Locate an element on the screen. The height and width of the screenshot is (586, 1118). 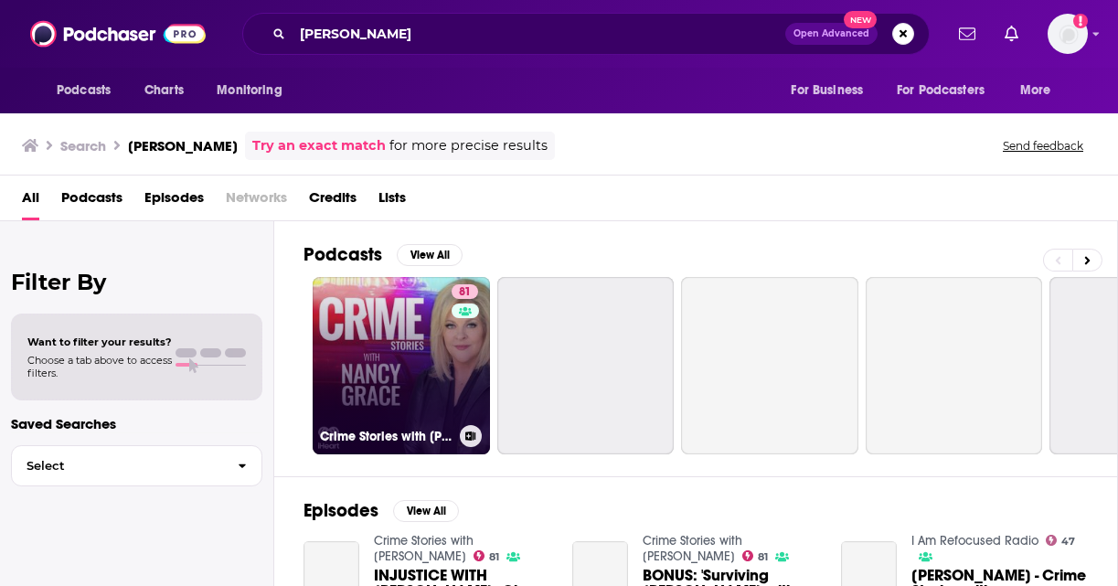
a: Podcasts is located at coordinates (91, 201).